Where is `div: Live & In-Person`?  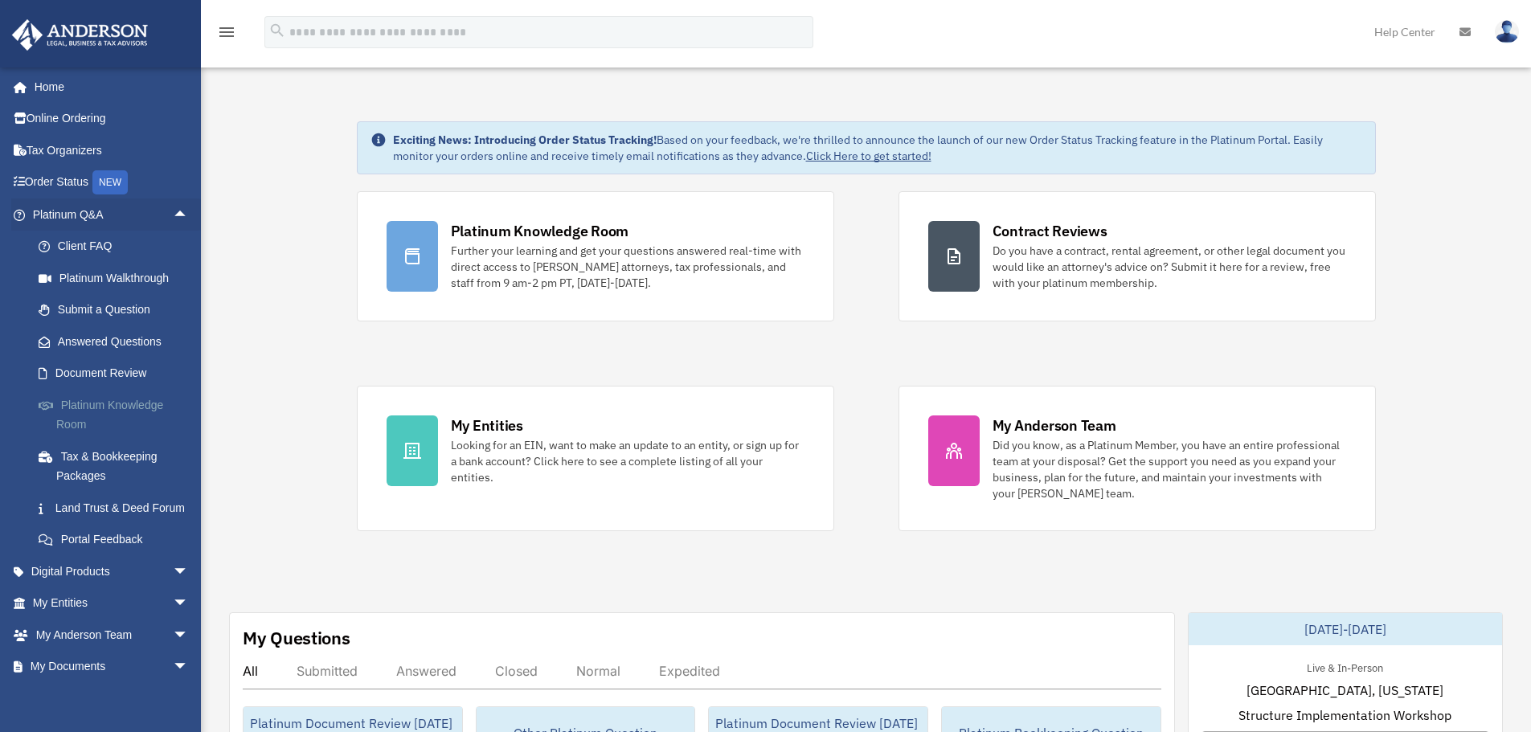 div: Live & In-Person is located at coordinates (1345, 666).